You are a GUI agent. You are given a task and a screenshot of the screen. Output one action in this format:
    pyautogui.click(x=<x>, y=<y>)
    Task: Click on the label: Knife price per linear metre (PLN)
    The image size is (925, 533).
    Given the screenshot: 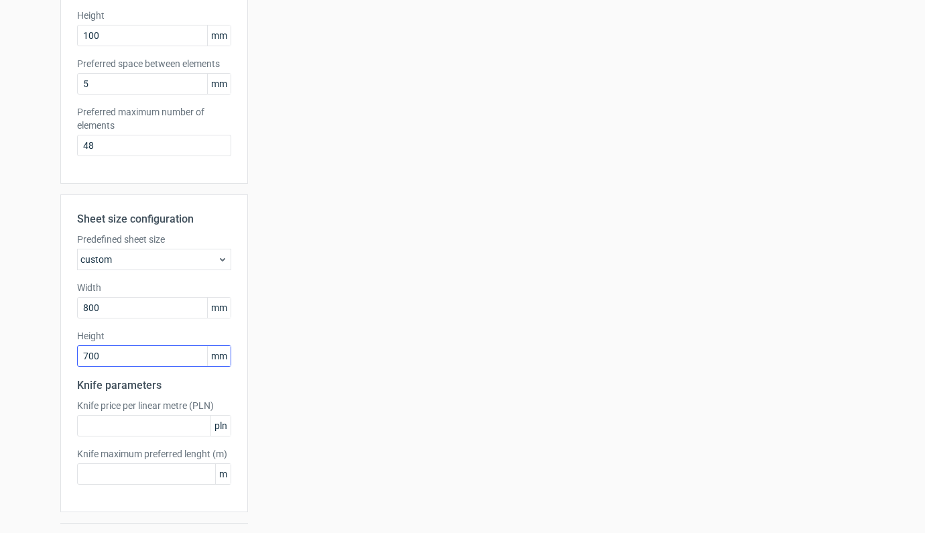 What is the action you would take?
    pyautogui.click(x=154, y=406)
    